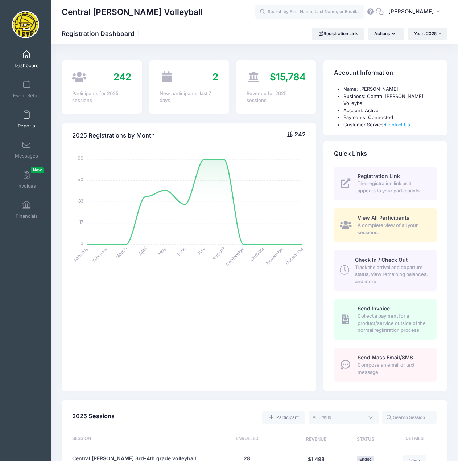 This screenshot has width=458, height=461. What do you see at coordinates (247, 439) in the screenshot?
I see `div: Enrolled` at bounding box center [247, 439].